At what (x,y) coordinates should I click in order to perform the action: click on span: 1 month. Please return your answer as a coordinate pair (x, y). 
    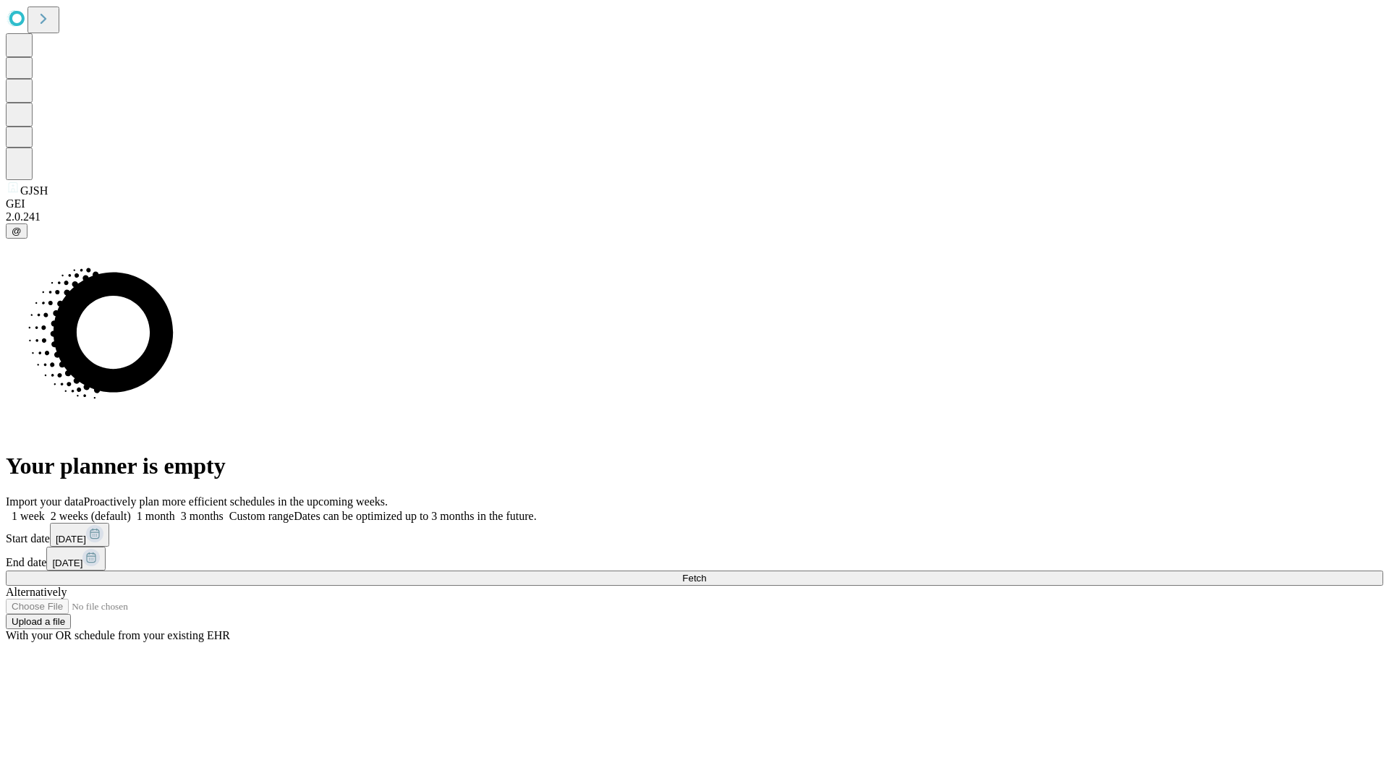
    Looking at the image, I should click on (156, 516).